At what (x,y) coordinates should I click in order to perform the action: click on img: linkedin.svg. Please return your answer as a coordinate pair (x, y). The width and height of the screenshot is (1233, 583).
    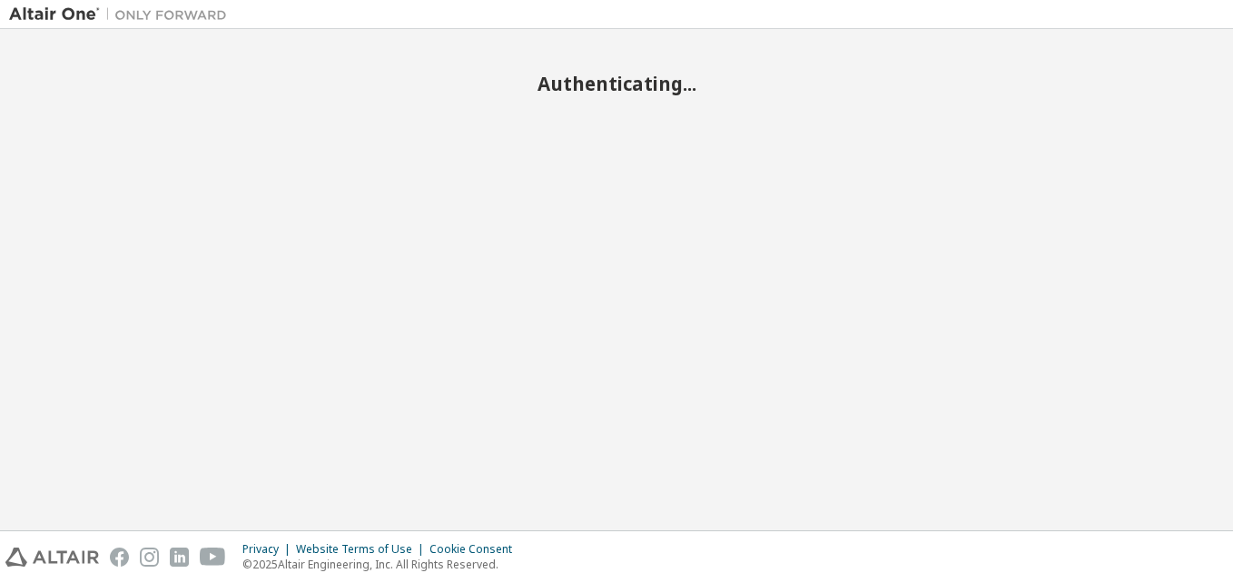
    Looking at the image, I should click on (179, 557).